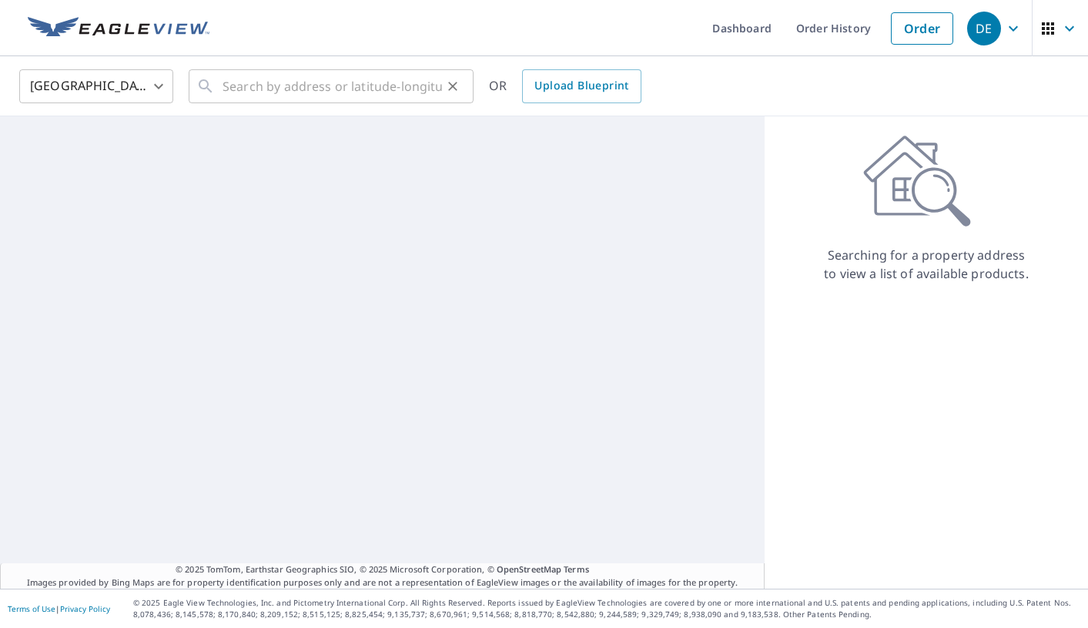  I want to click on div: OR, so click(565, 86).